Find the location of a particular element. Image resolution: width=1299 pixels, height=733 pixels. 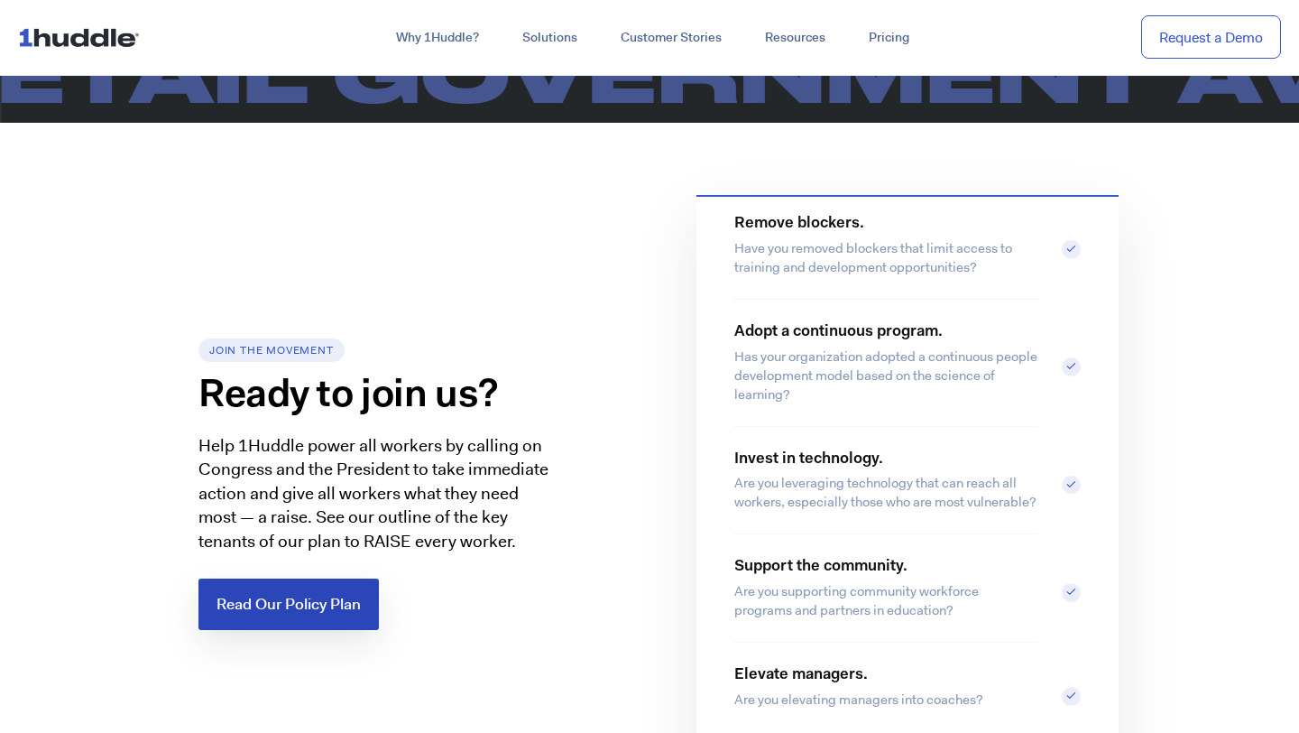

p: Are you elevating managers into coaches? is located at coordinates (886, 699).